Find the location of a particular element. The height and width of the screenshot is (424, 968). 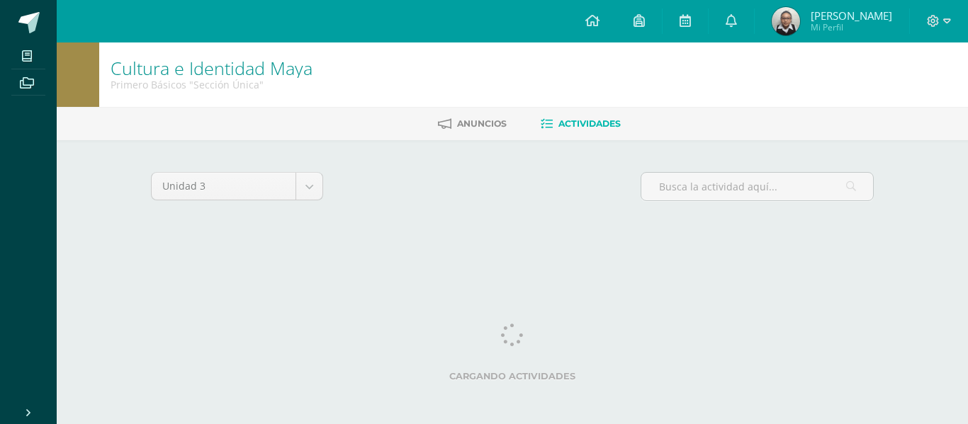

span: Unidad 3 is located at coordinates (223, 186).